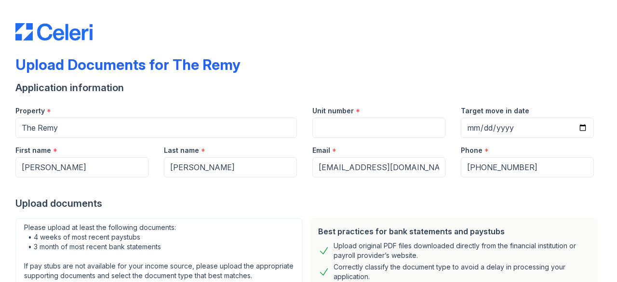  What do you see at coordinates (128, 65) in the screenshot?
I see `div: Upload Documents for The Remy` at bounding box center [128, 65].